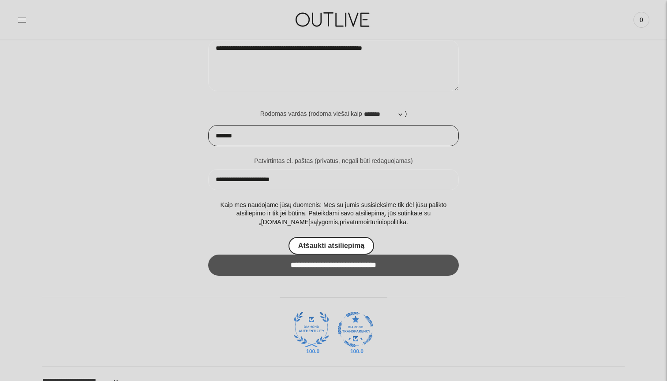 This screenshot has width=667, height=381. I want to click on label: Rodomas vardas, so click(283, 114).